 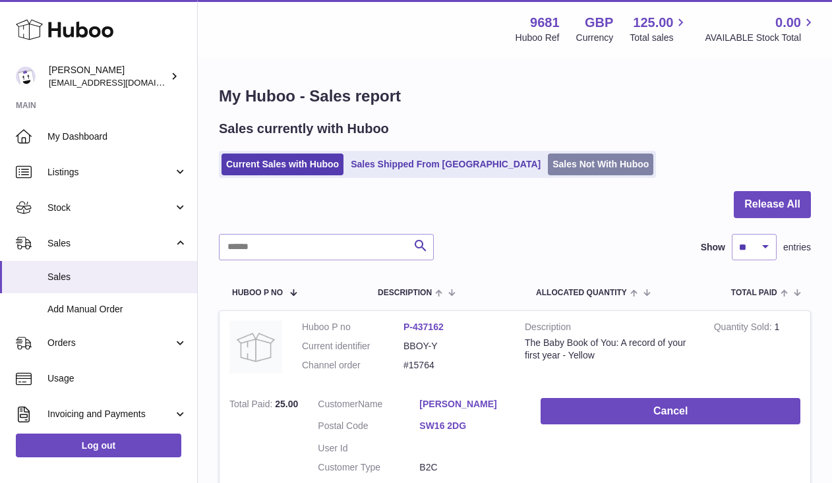 What do you see at coordinates (787, 22) in the screenshot?
I see `span: 0.00` at bounding box center [787, 22].